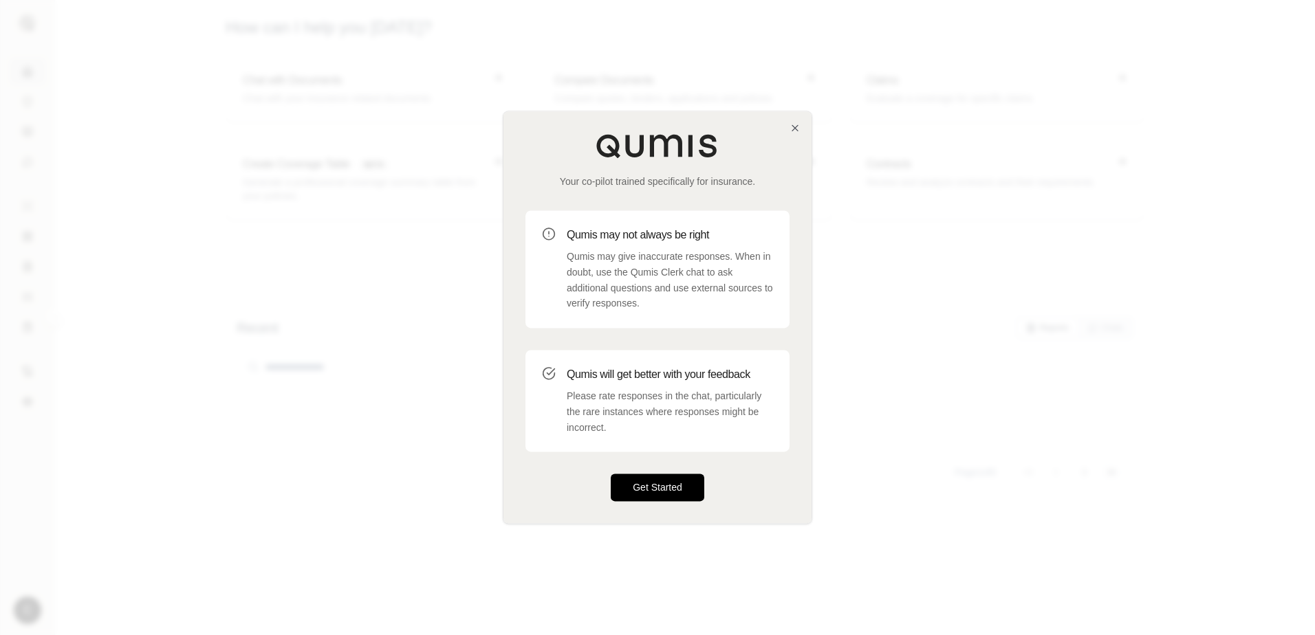 Image resolution: width=1315 pixels, height=635 pixels. What do you see at coordinates (670, 235) in the screenshot?
I see `h3: Qumis may not always be right` at bounding box center [670, 235].